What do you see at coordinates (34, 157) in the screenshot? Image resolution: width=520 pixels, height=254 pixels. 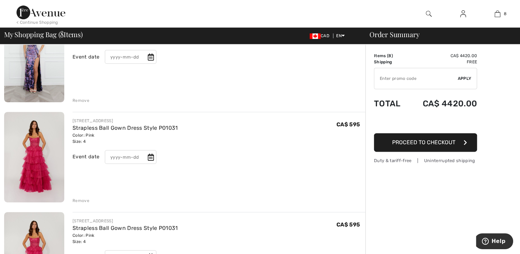 I see `img: Strapless Ball Gown Dress Style P01031` at bounding box center [34, 157].